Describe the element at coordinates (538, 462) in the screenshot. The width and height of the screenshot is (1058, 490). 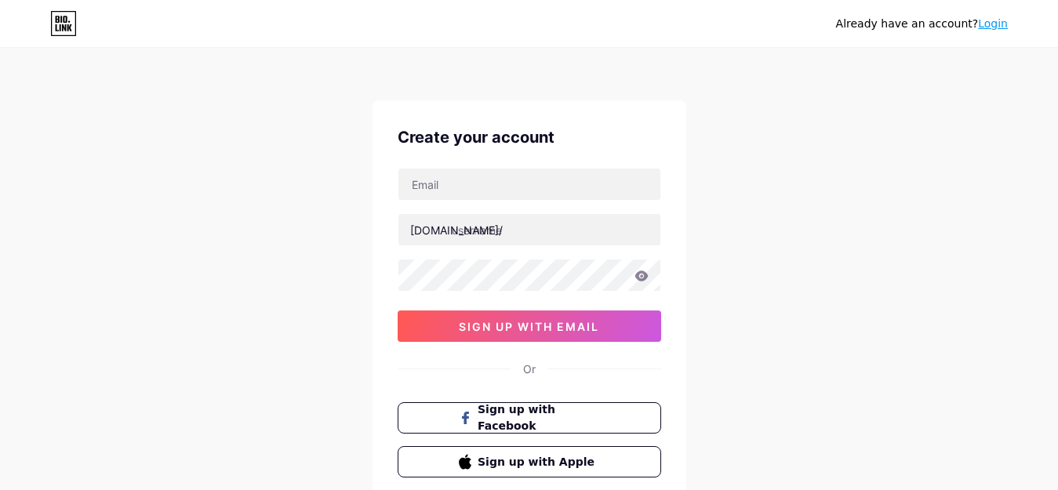
I see `span: Sign up with Apple` at that location.